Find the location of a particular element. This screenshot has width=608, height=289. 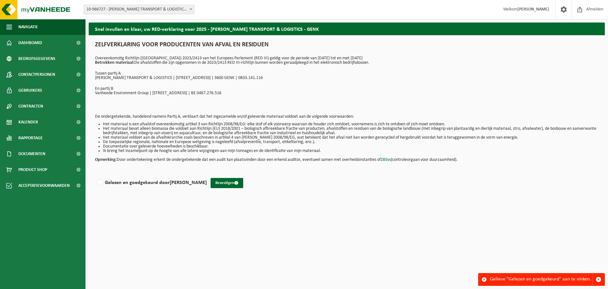

li: Ik breng het inzamelpunt op de hoogte van alle latere wijzigingen aan mijn tonnages en de identif... is located at coordinates (351, 151).